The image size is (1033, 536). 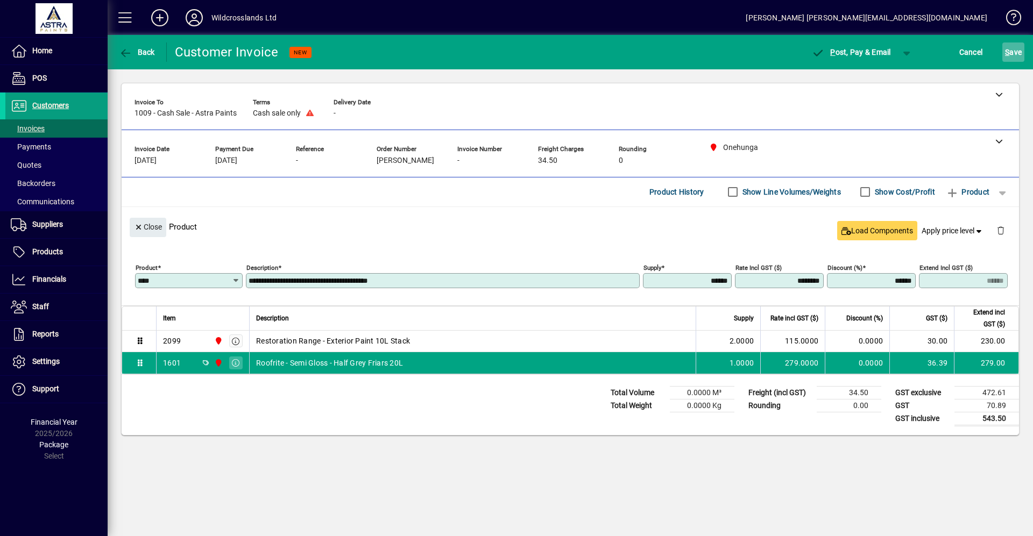 What do you see at coordinates (548, 161) in the screenshot?
I see `span: 34.50` at bounding box center [548, 161].